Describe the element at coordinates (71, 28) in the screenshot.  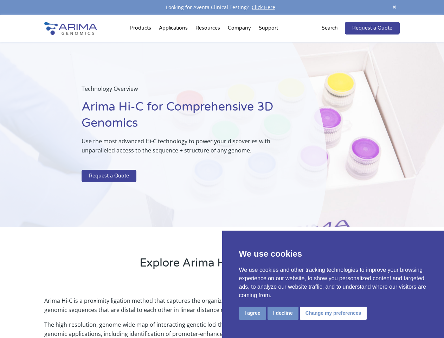
I see `img: Arima-Genomics-logo` at that location.